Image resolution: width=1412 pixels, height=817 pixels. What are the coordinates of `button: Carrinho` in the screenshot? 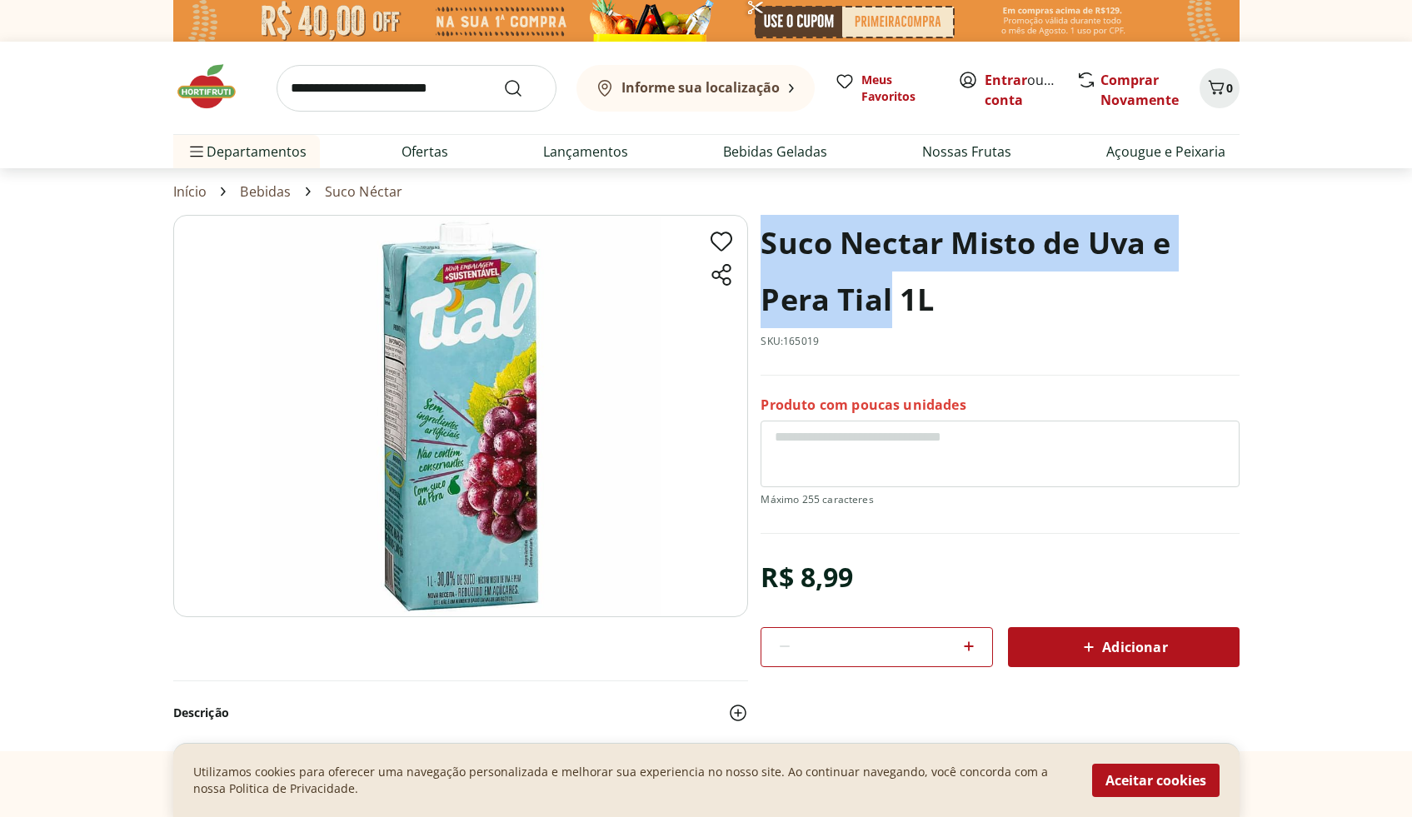 It's located at (1220, 88).